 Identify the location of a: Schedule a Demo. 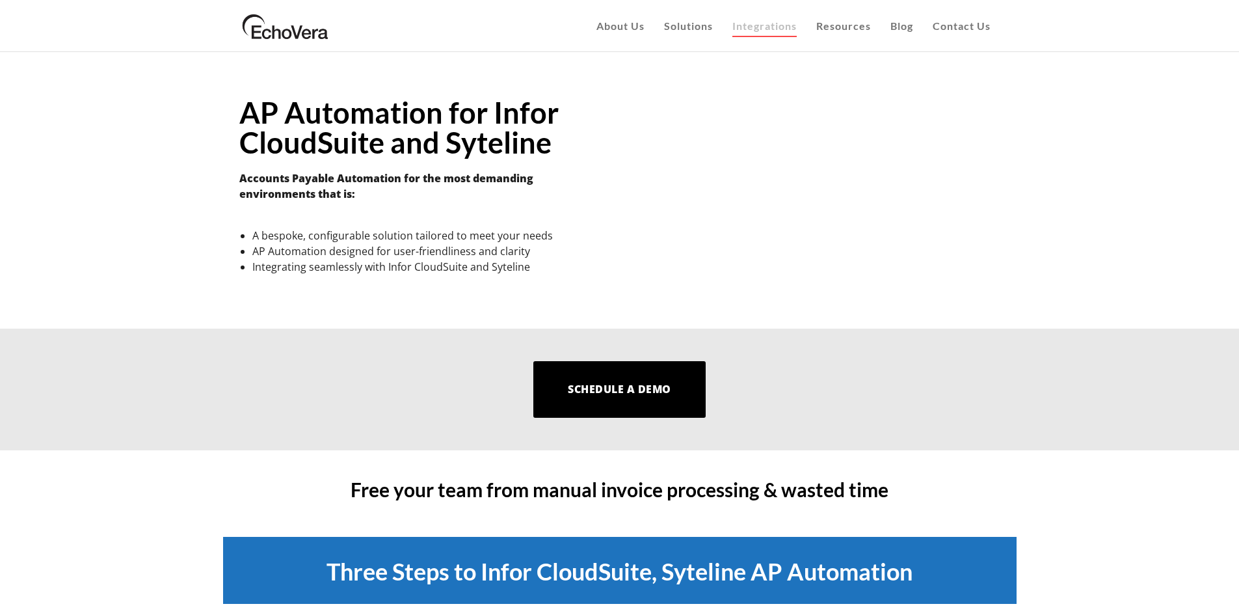
(619, 389).